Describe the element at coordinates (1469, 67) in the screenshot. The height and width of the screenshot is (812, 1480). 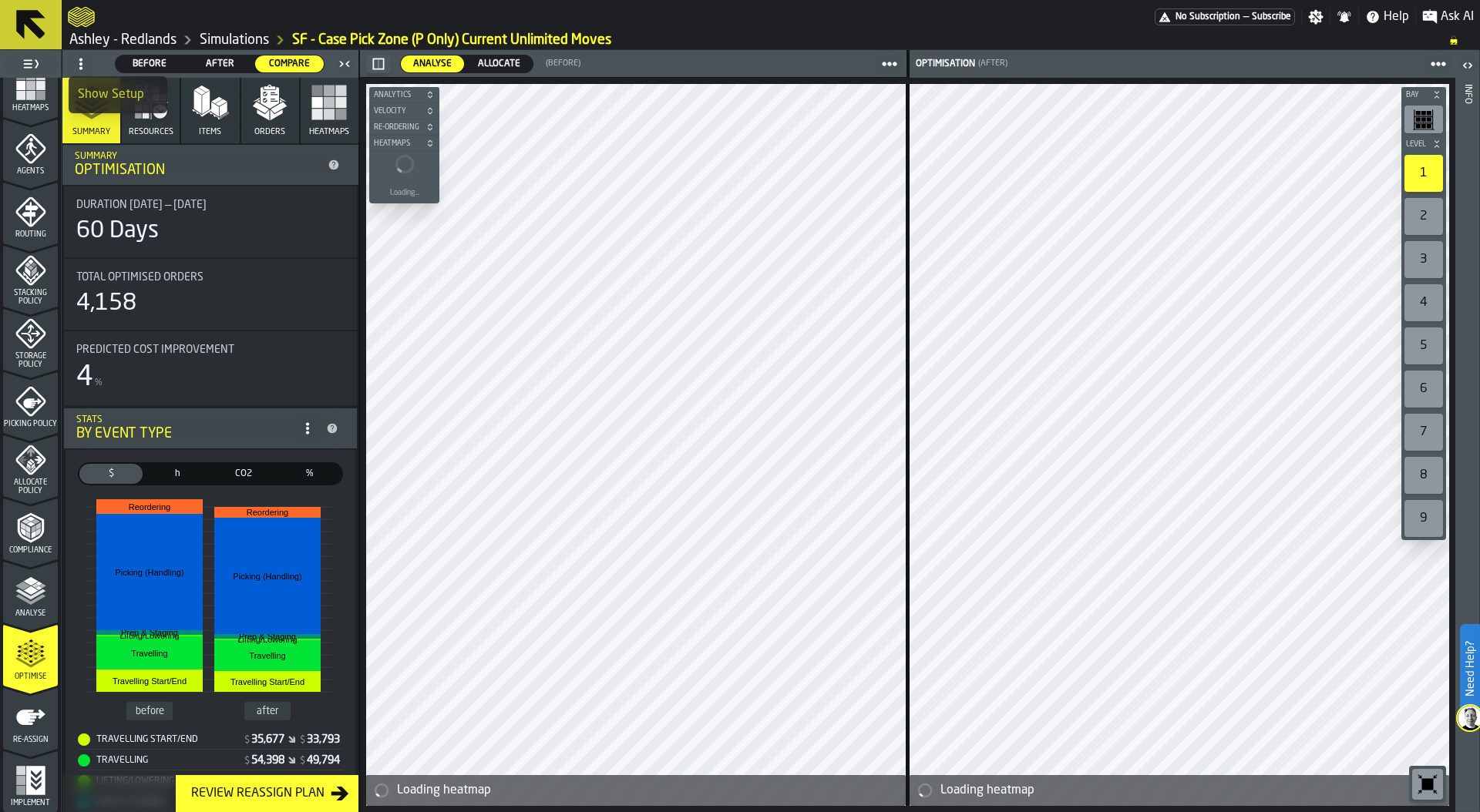
I see `label: button-toggle-Open` at that location.